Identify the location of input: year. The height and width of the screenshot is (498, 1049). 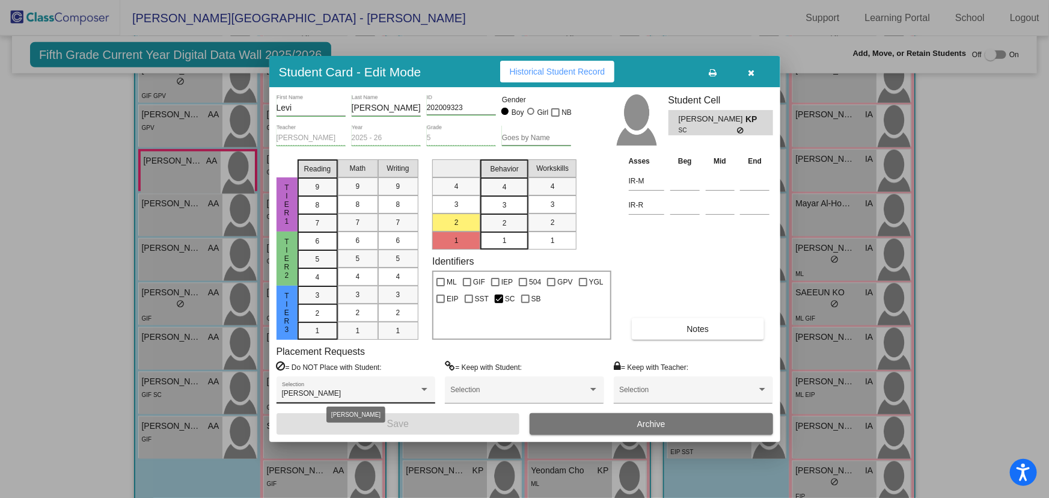
(386, 138).